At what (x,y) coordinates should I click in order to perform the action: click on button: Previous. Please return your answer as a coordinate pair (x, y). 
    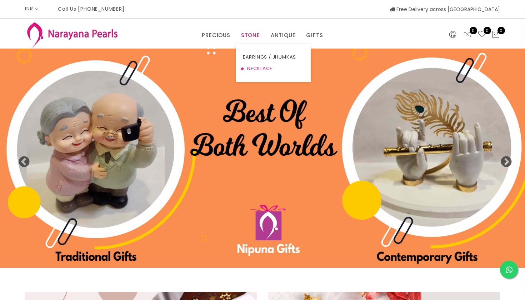
    Looking at the image, I should click on (21, 160).